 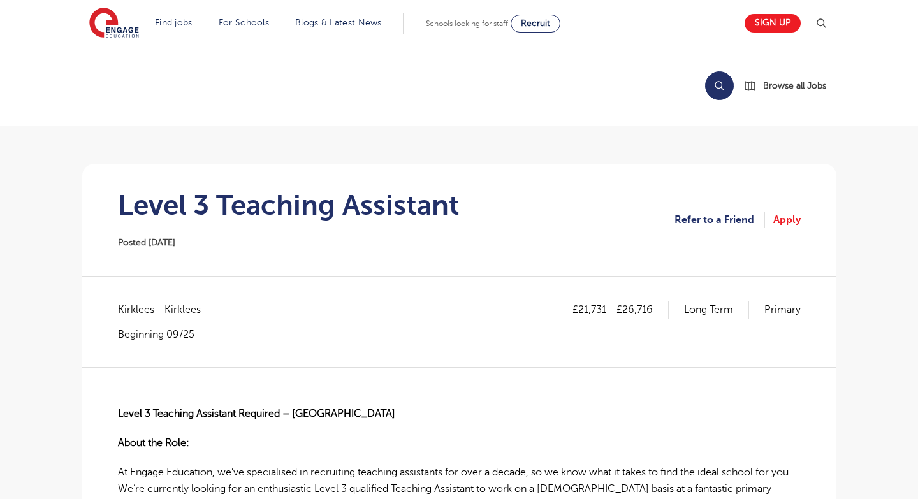 I want to click on span: Kirklees - Kirklees, so click(x=166, y=310).